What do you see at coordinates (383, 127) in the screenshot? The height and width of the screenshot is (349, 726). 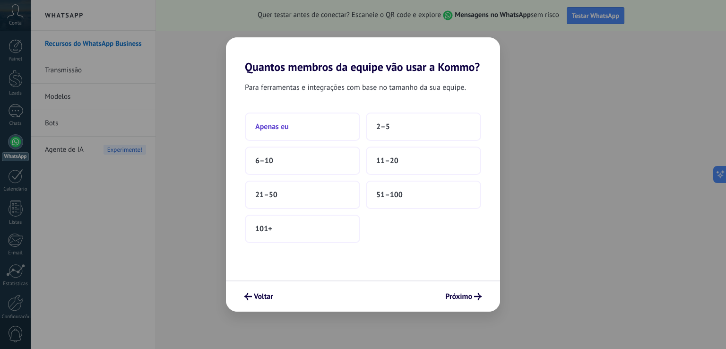 I see `span: 2–5` at bounding box center [383, 127].